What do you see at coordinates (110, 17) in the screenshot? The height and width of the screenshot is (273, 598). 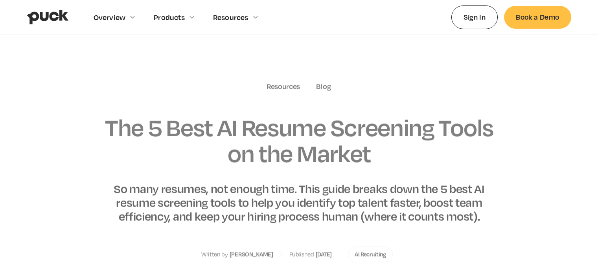 I see `div: Overview` at bounding box center [110, 17].